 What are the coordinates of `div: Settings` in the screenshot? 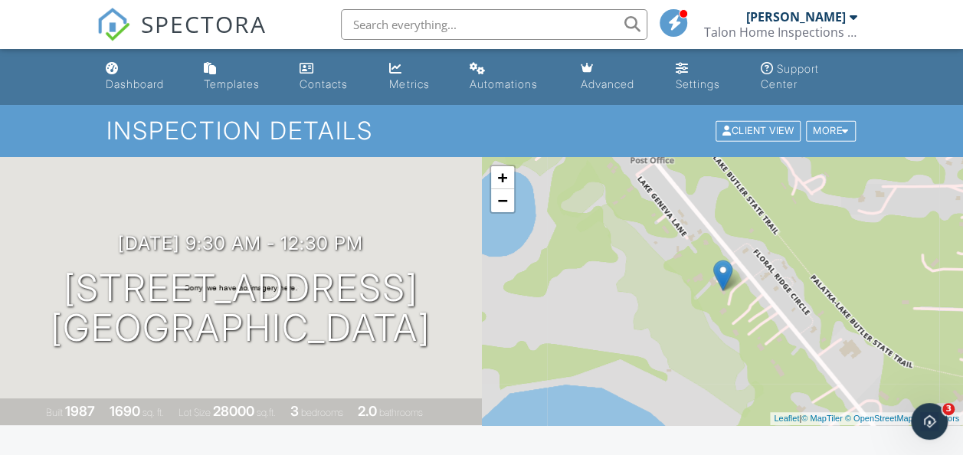 It's located at (698, 83).